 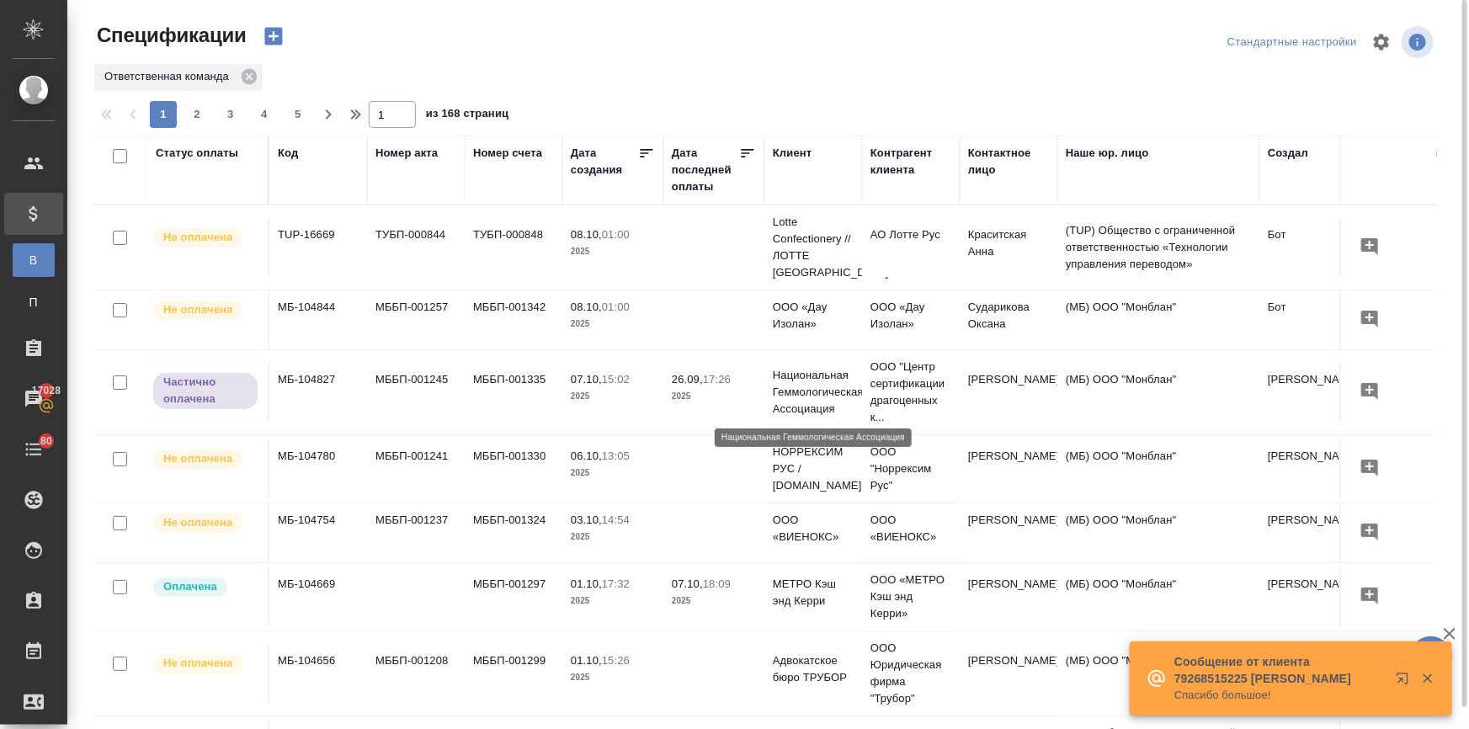 What do you see at coordinates (46, 391) in the screenshot?
I see `span: 17028` at bounding box center [46, 391].